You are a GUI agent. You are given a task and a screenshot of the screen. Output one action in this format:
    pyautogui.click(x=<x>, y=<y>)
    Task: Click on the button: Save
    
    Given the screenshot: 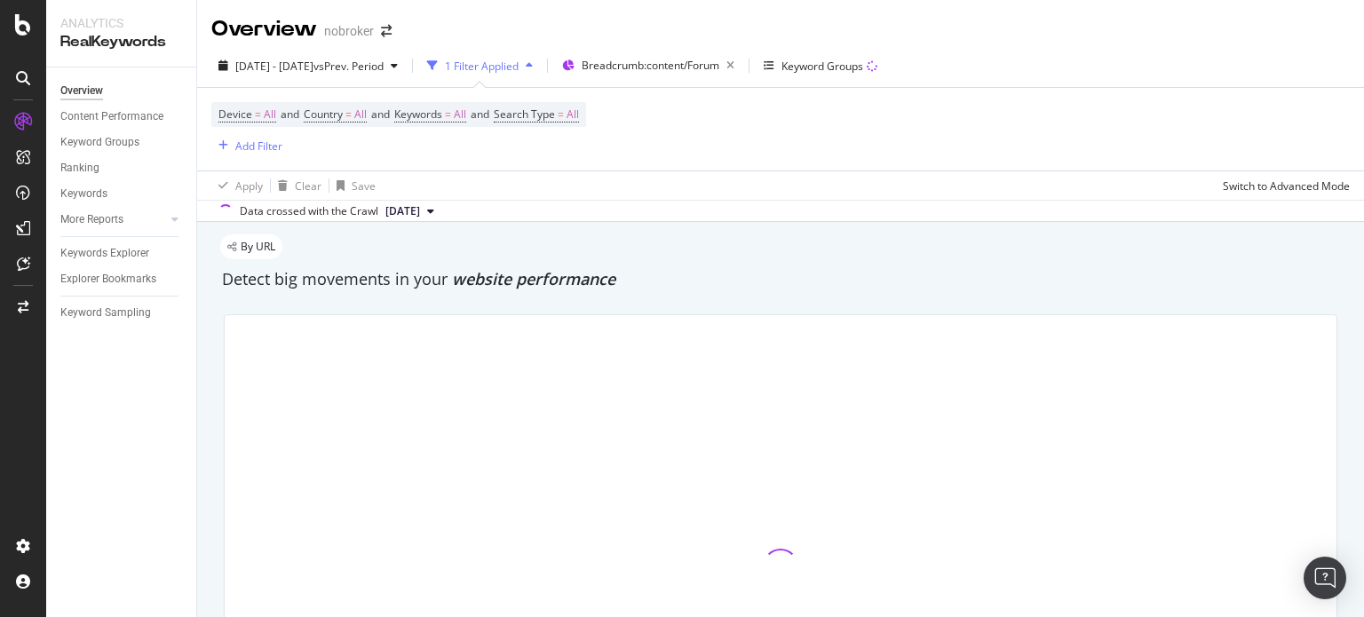 What is the action you would take?
    pyautogui.click(x=352, y=186)
    